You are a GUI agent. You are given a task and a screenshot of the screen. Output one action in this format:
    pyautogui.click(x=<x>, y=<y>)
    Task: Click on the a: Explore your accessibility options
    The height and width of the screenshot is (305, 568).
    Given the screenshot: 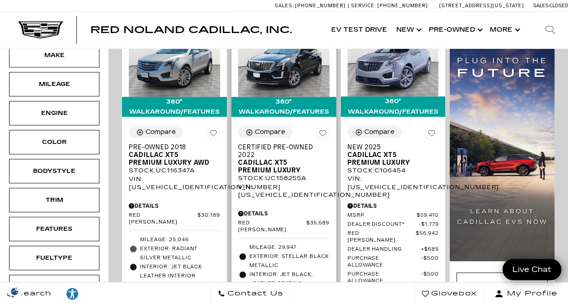 What is the action you would take?
    pyautogui.click(x=72, y=293)
    